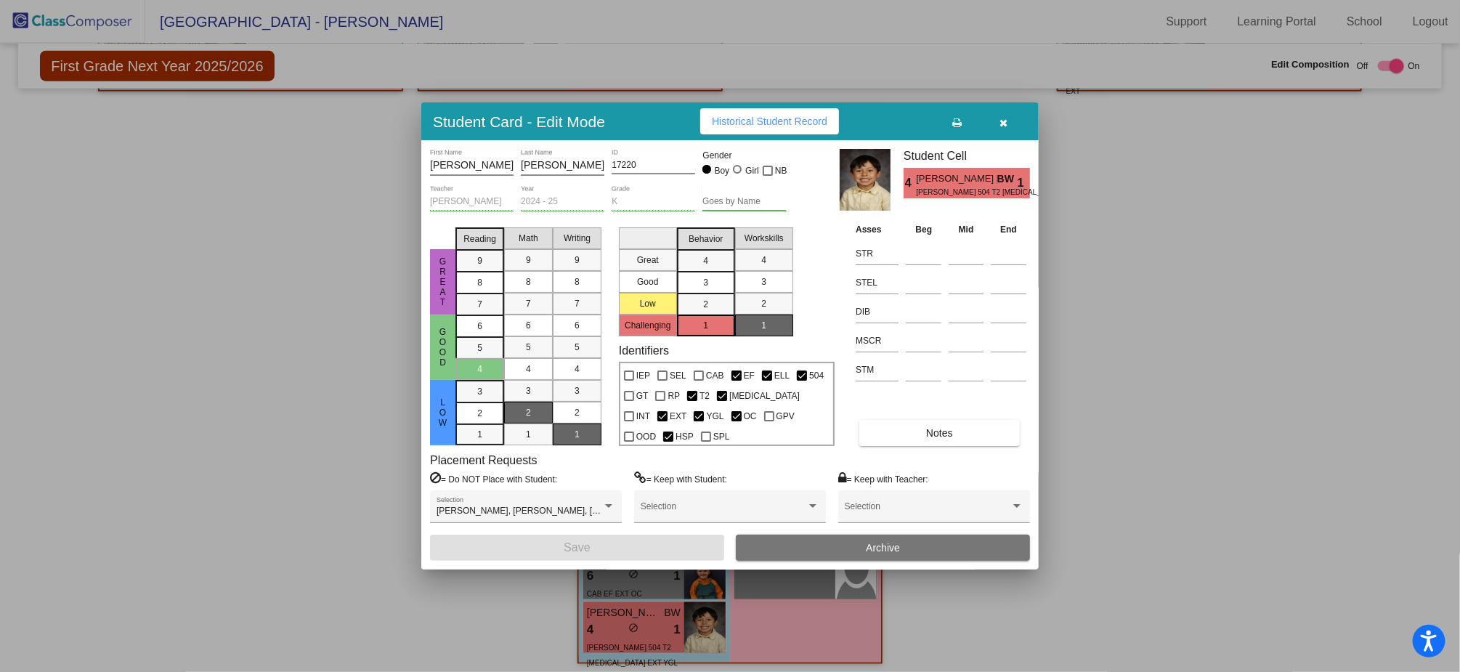 This screenshot has width=1460, height=672. What do you see at coordinates (967, 155) in the screenshot?
I see `h3: Student Cell` at bounding box center [967, 155].